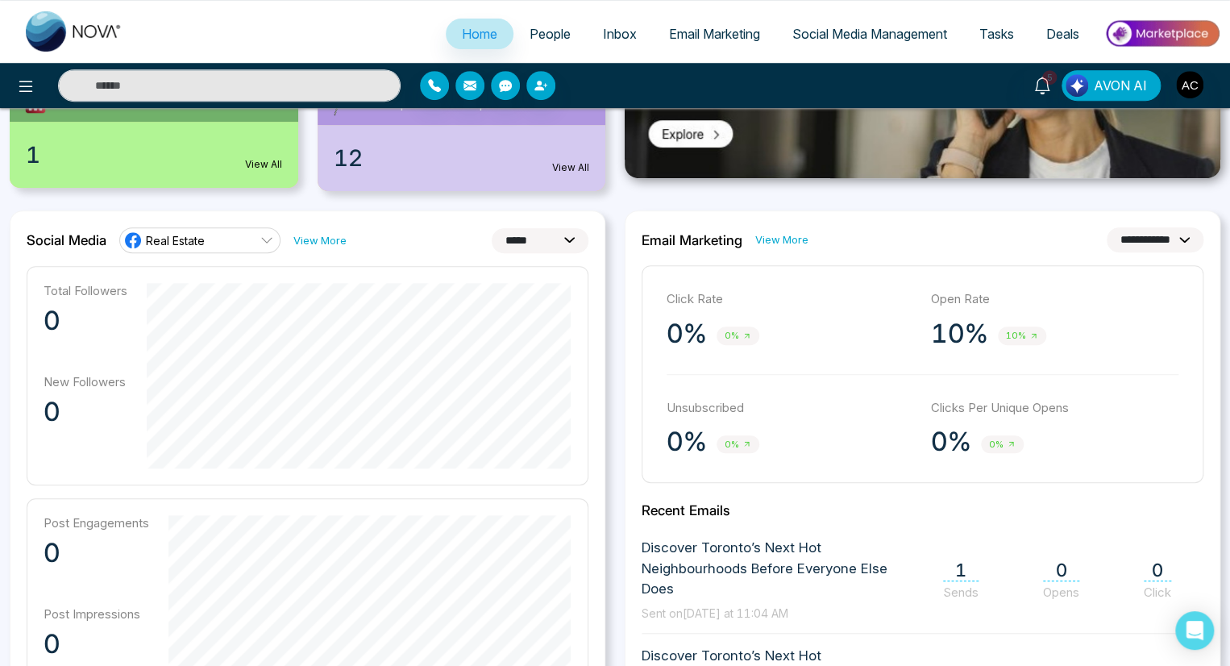  What do you see at coordinates (462, 137) in the screenshot?
I see `a: Incomplete Follow Ups12View All` at bounding box center [462, 137].